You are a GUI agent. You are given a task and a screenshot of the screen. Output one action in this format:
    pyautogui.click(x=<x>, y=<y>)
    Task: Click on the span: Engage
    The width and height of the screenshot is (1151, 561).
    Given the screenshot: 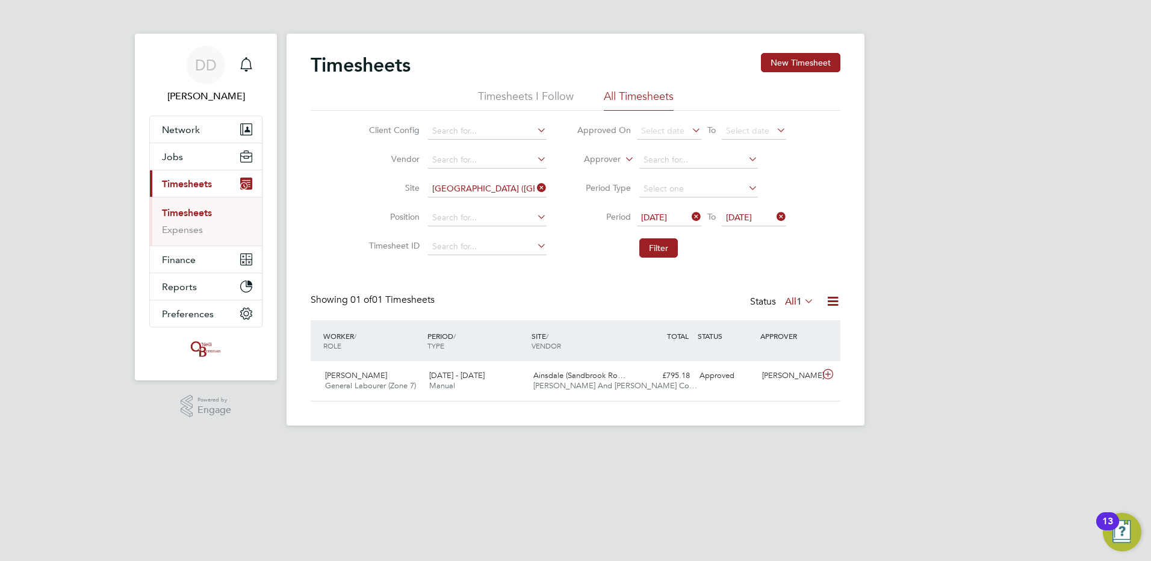 What is the action you would take?
    pyautogui.click(x=214, y=410)
    